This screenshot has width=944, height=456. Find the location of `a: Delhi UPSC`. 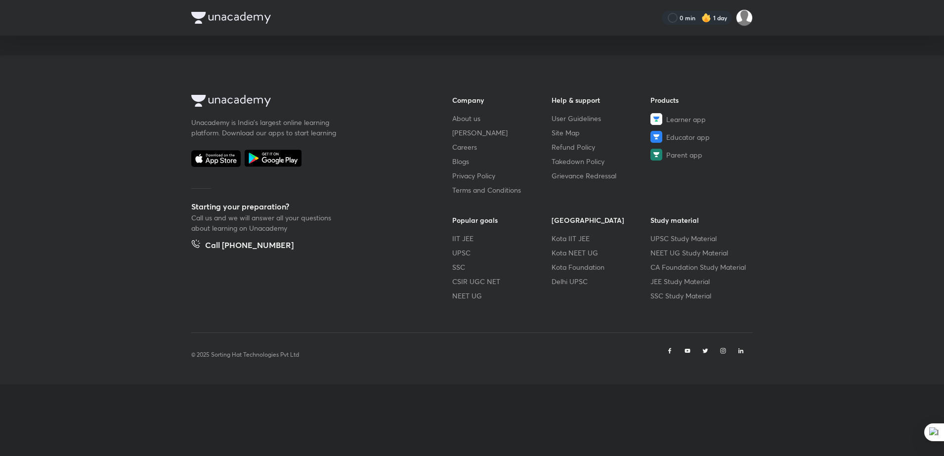

a: Delhi UPSC is located at coordinates (601, 281).